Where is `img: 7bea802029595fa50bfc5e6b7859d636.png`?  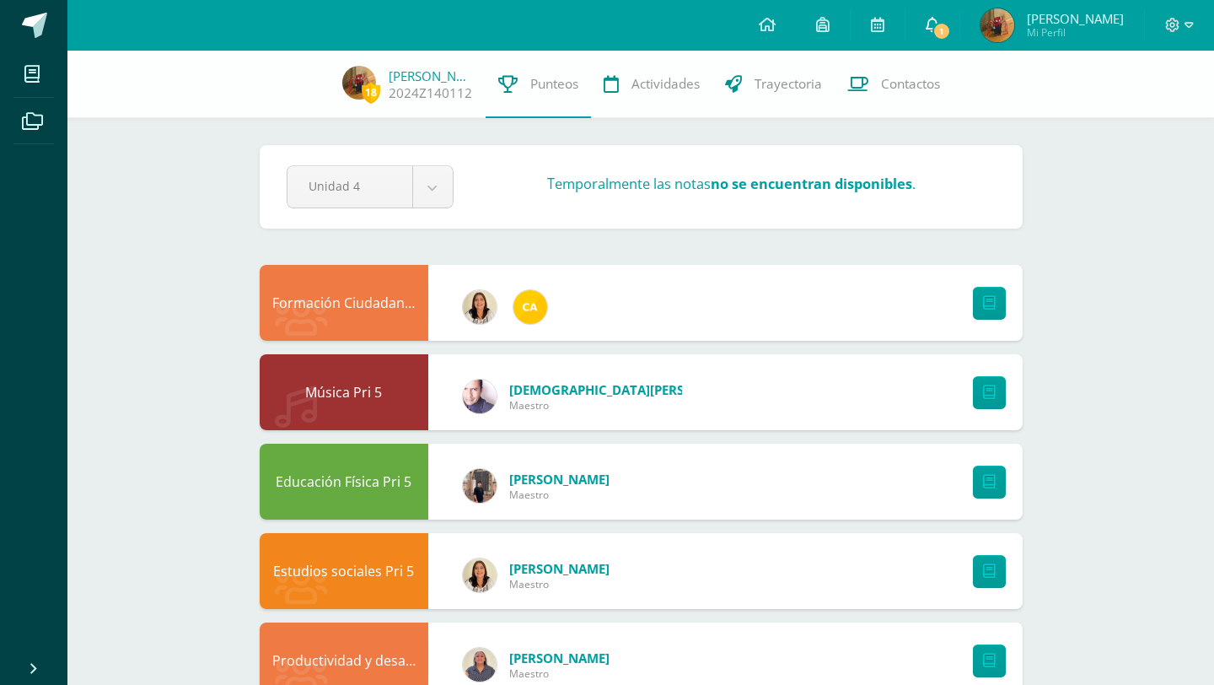 img: 7bea802029595fa50bfc5e6b7859d636.png is located at coordinates (530, 307).